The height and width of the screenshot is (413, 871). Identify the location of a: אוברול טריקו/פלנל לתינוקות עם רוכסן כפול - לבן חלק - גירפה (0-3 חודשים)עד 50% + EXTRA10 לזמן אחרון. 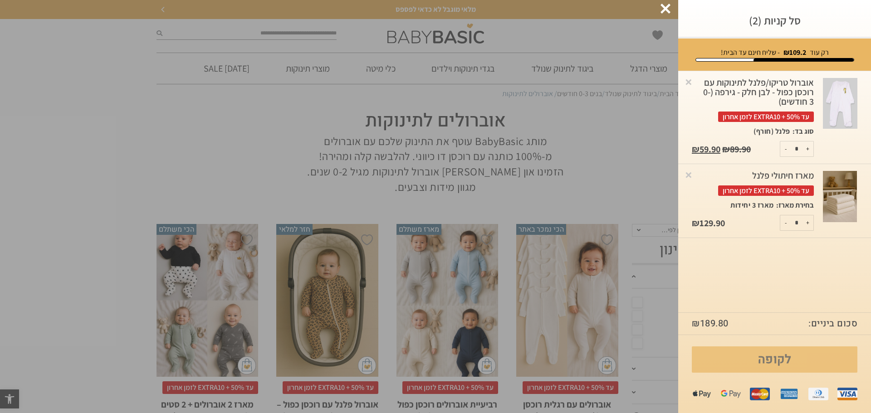
(753, 102).